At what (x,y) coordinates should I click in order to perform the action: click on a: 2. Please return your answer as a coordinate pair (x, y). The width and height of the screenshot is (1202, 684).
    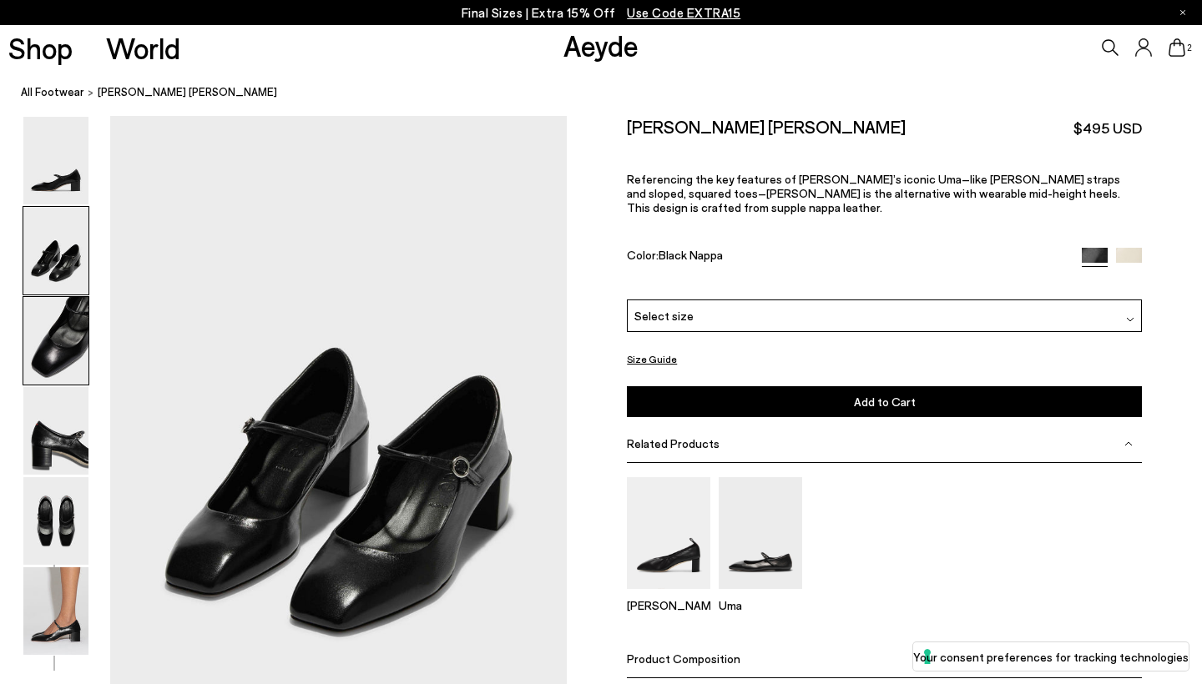
    Looking at the image, I should click on (1176, 48).